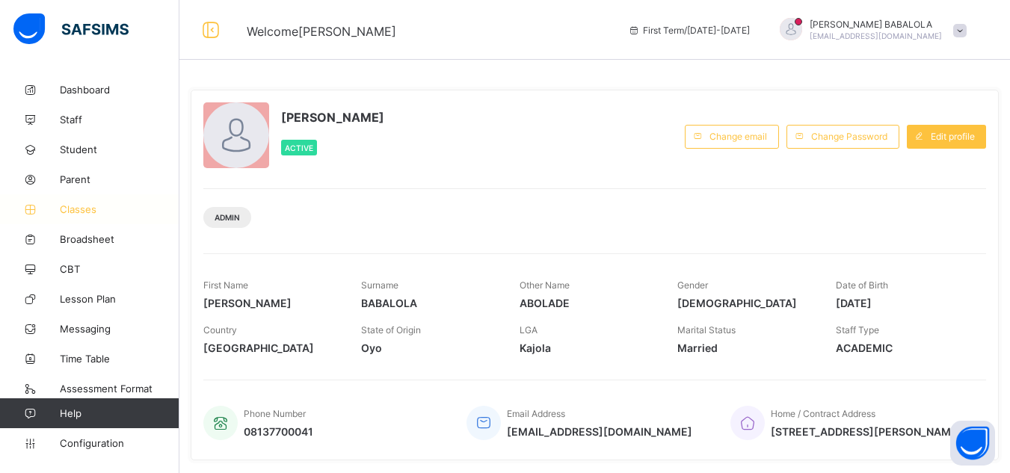 Image resolution: width=1010 pixels, height=473 pixels. Describe the element at coordinates (120, 389) in the screenshot. I see `span: Assessment Format` at that location.